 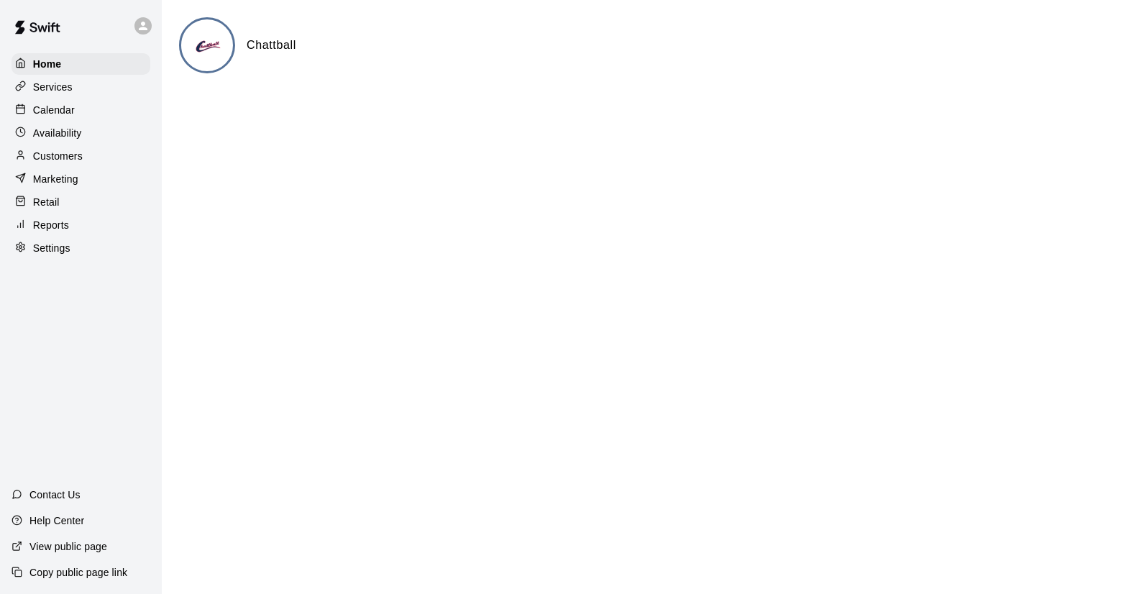 I want to click on p: Customers, so click(x=58, y=156).